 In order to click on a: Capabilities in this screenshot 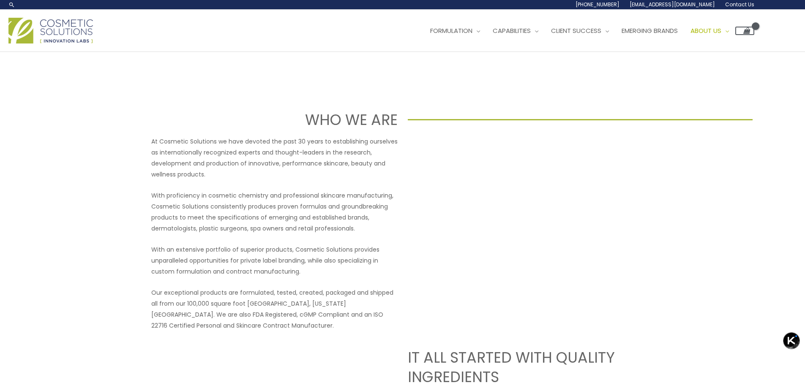, I will do `click(515, 31)`.